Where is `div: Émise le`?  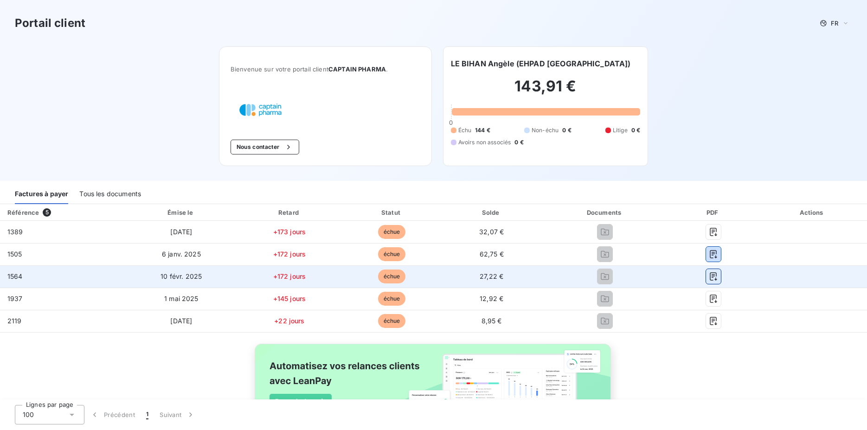
div: Émise le is located at coordinates (181, 213).